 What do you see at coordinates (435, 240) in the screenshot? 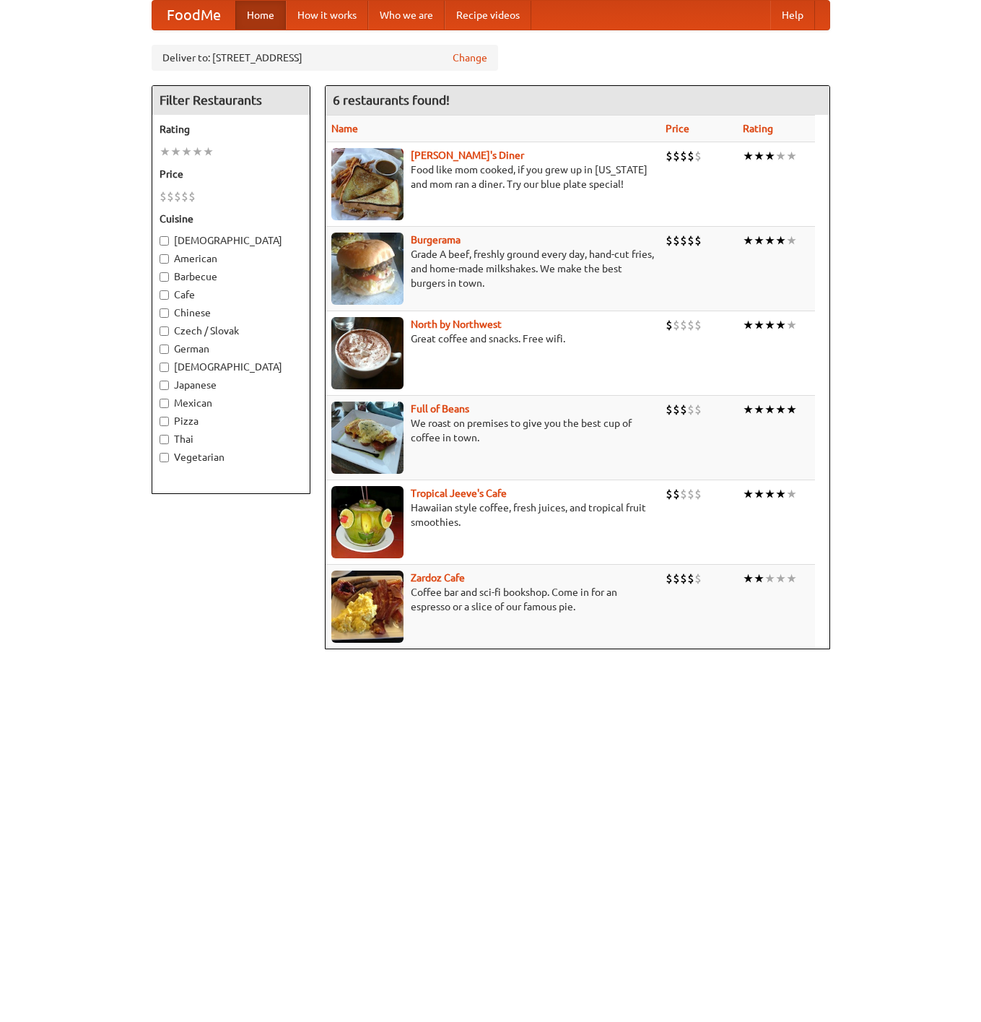
I see `a: Burgerama` at bounding box center [435, 240].